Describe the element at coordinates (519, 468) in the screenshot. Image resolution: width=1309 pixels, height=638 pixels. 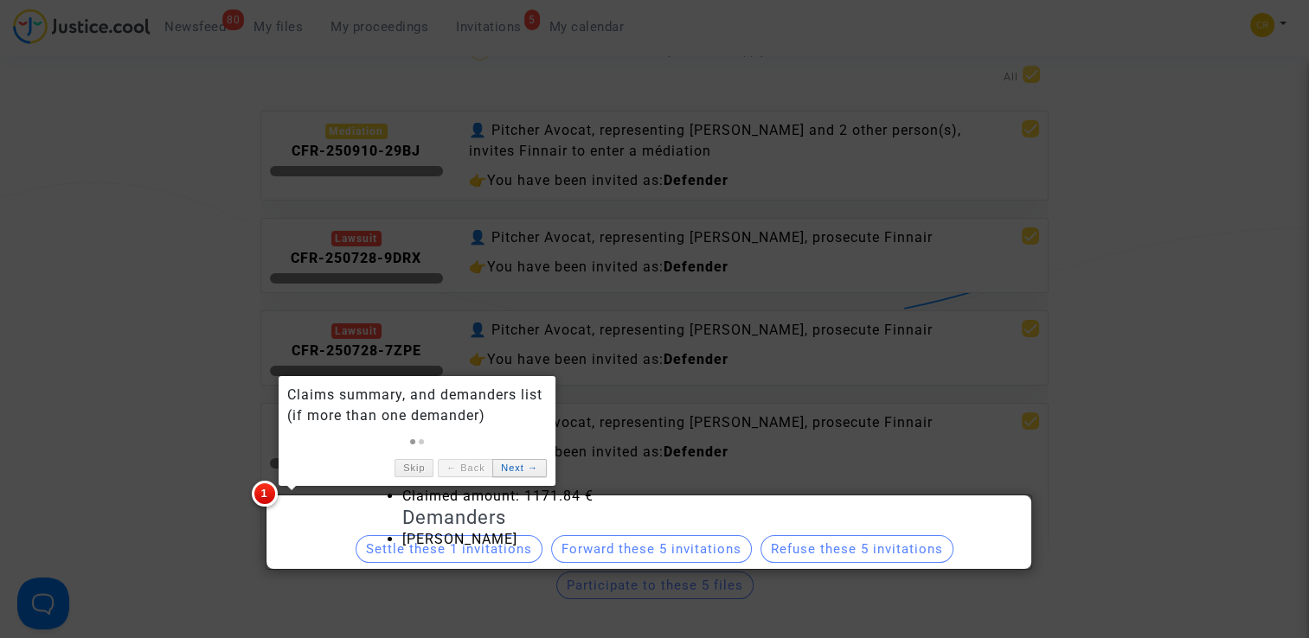
I see `a: Next →` at that location.